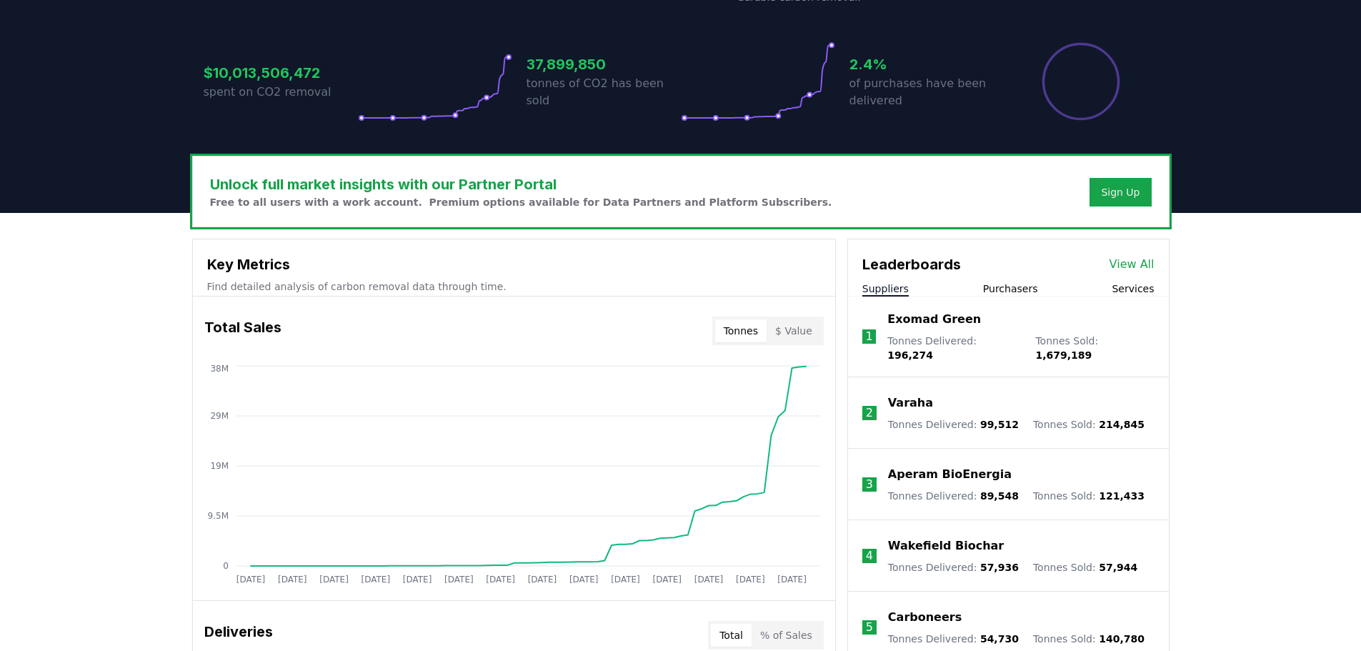 This screenshot has width=1361, height=651. What do you see at coordinates (731, 635) in the screenshot?
I see `button: Total` at bounding box center [731, 635].